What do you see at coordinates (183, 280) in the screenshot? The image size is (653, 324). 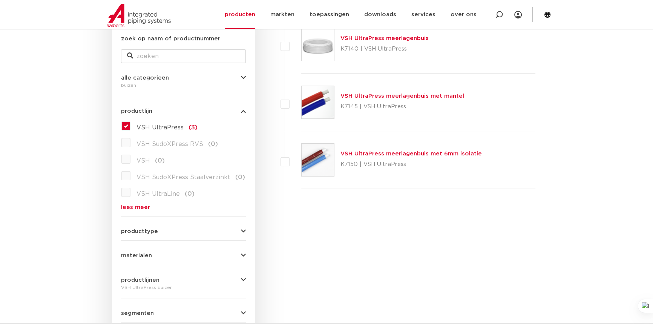 I see `button: productlijnen` at bounding box center [183, 280].